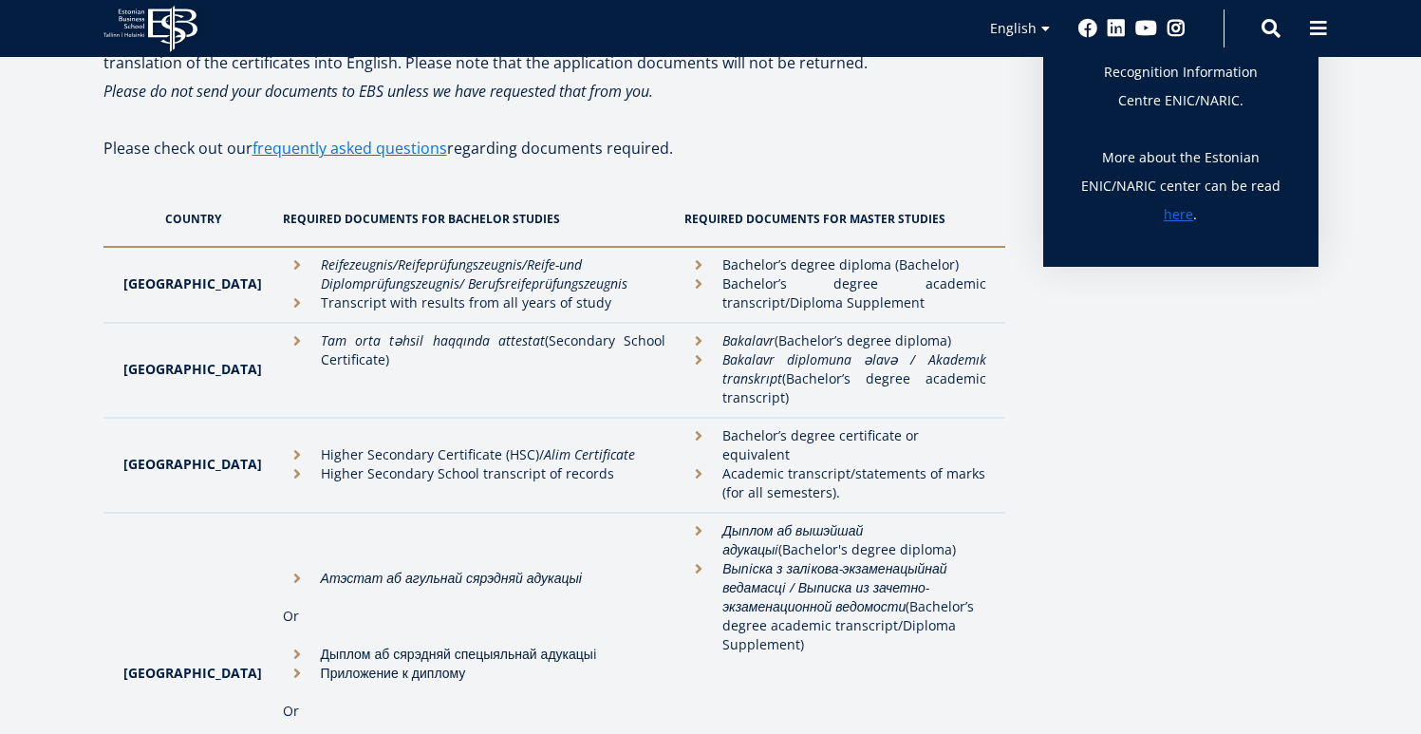 This screenshot has width=1421, height=734. Describe the element at coordinates (475, 474) in the screenshot. I see `li: Higher Secondary School transcript of records` at that location.